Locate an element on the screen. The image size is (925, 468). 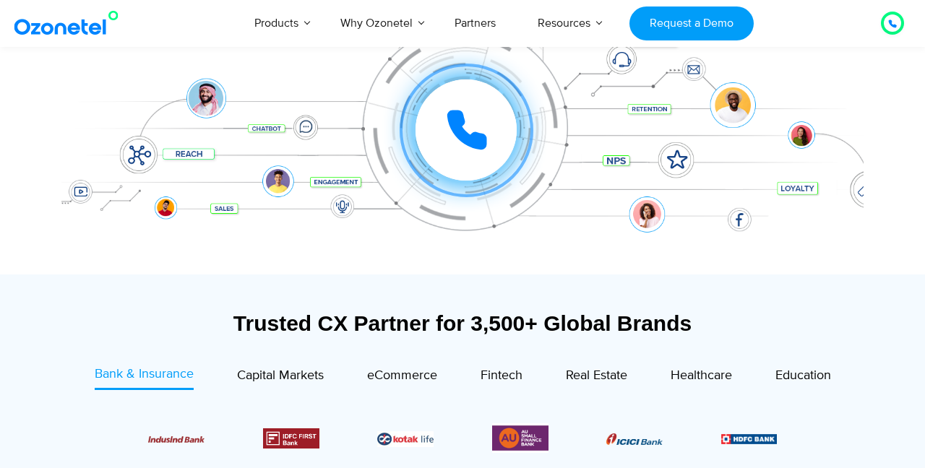
span: Bank & Insurance is located at coordinates (144, 374).